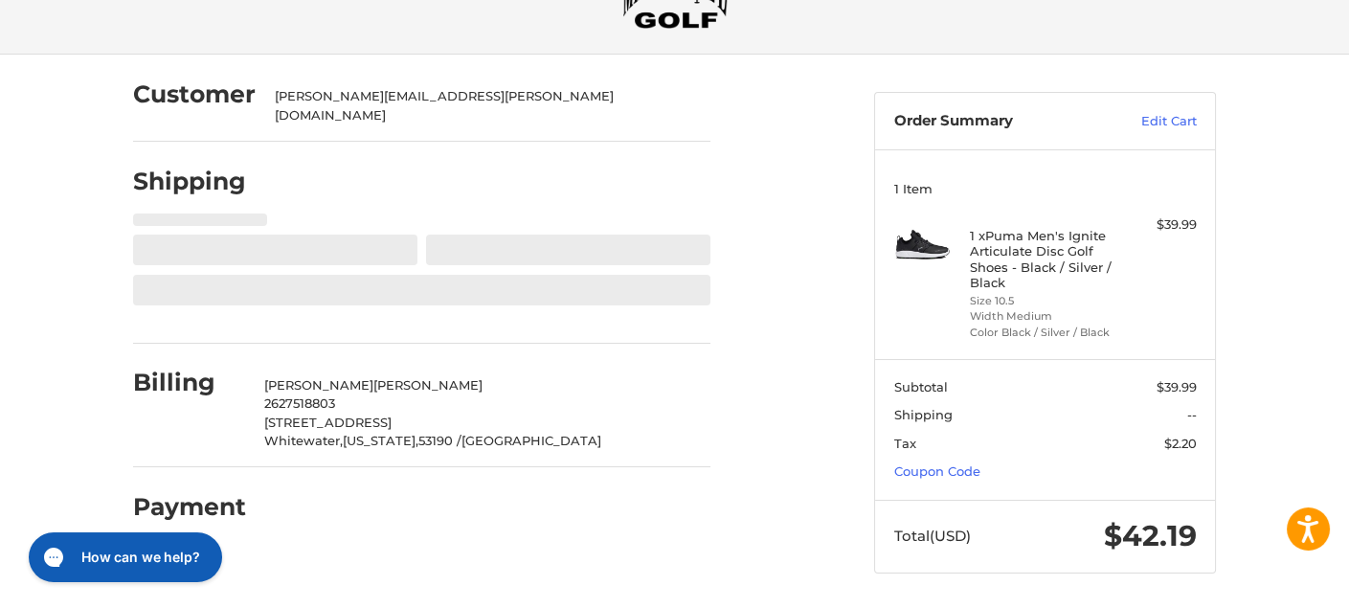 This screenshot has width=1349, height=608. What do you see at coordinates (190, 181) in the screenshot?
I see `h2: Shipping` at bounding box center [190, 181].